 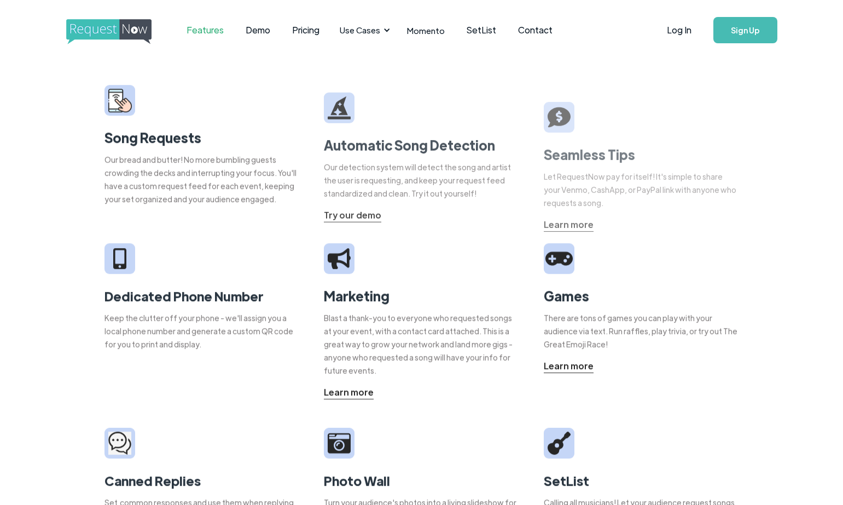 I want to click on strong: Automatic Song Detection, so click(x=409, y=144).